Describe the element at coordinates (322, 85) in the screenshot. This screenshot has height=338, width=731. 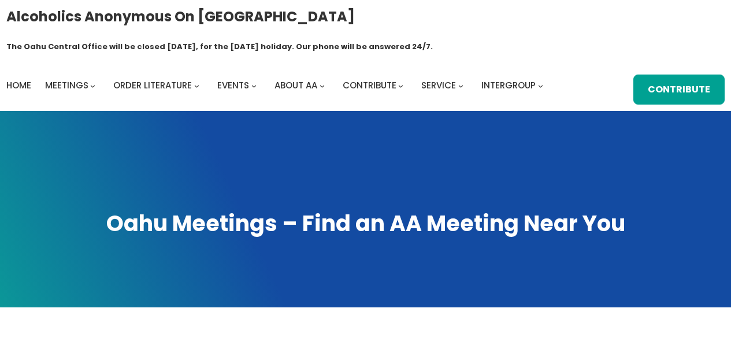
I see `button: About AA submenu` at that location.